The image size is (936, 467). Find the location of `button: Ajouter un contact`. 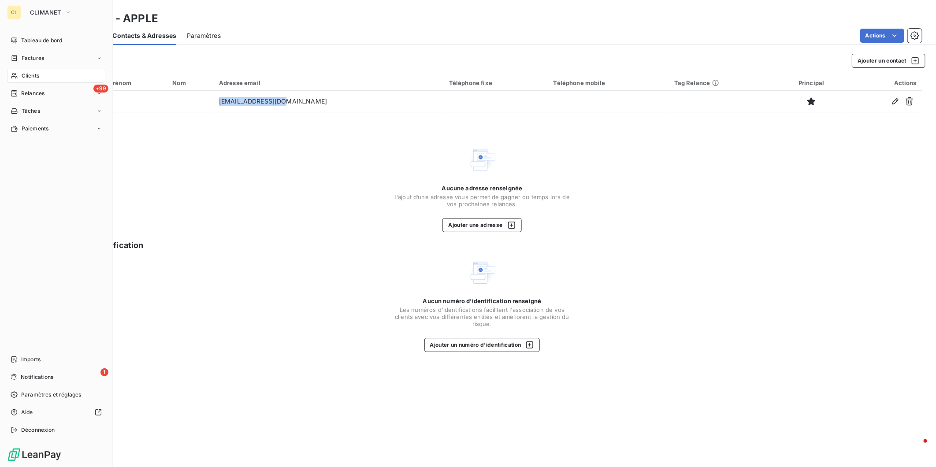

button: Ajouter un contact is located at coordinates (888, 61).